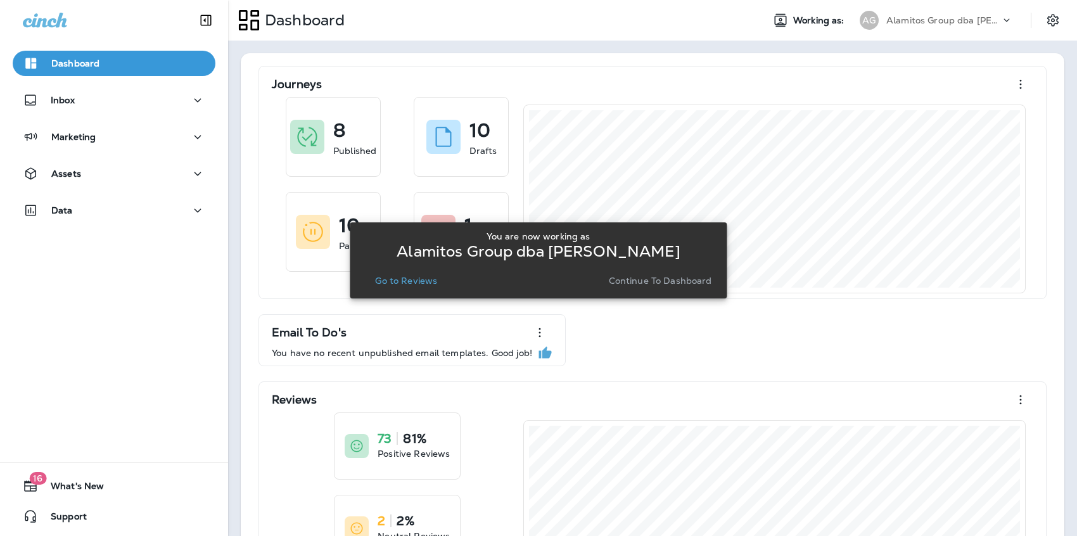 This screenshot has width=1077, height=536. Describe the element at coordinates (114, 486) in the screenshot. I see `button: 16What's New` at that location.